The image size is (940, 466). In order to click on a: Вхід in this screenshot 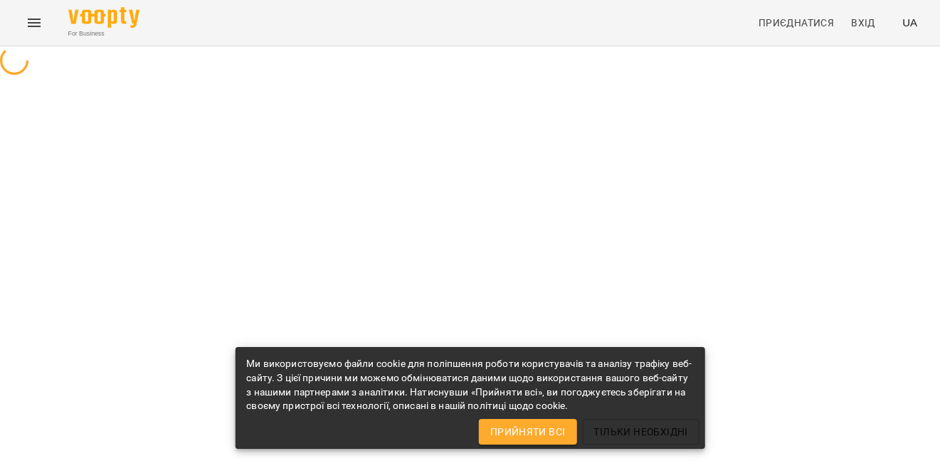, I will do `click(869, 23)`.